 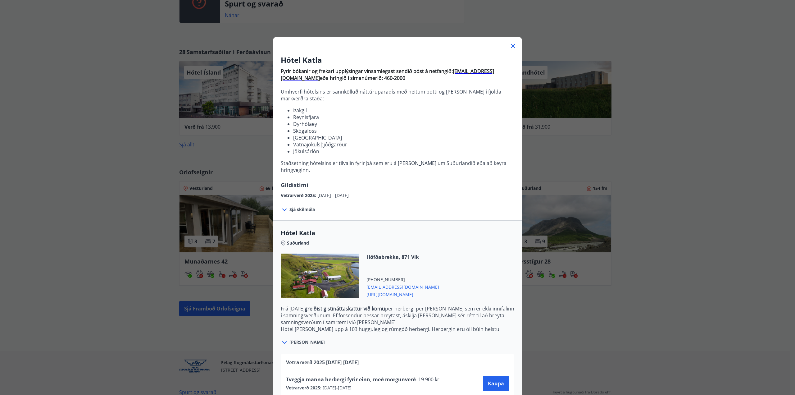 What do you see at coordinates (302, 209) in the screenshot?
I see `span: Sjá skilmála` at bounding box center [302, 209].